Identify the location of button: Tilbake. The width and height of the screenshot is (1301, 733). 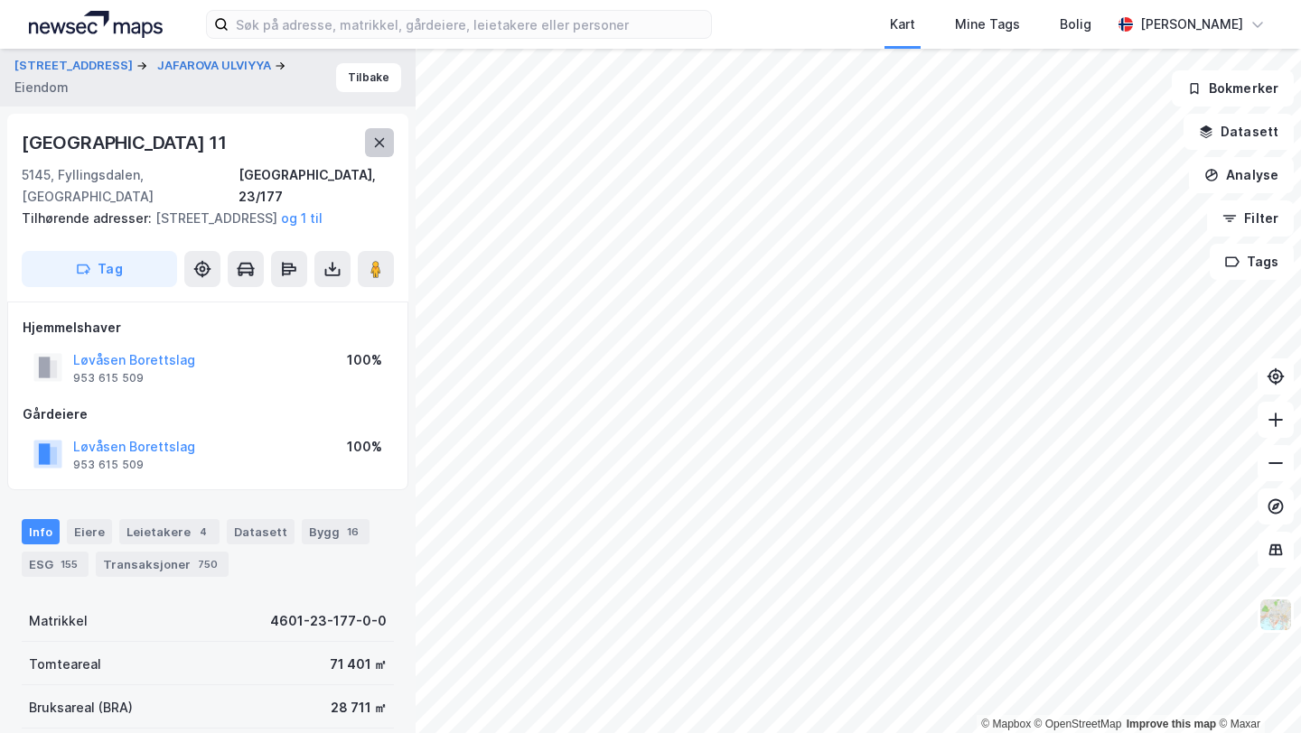
(369, 78).